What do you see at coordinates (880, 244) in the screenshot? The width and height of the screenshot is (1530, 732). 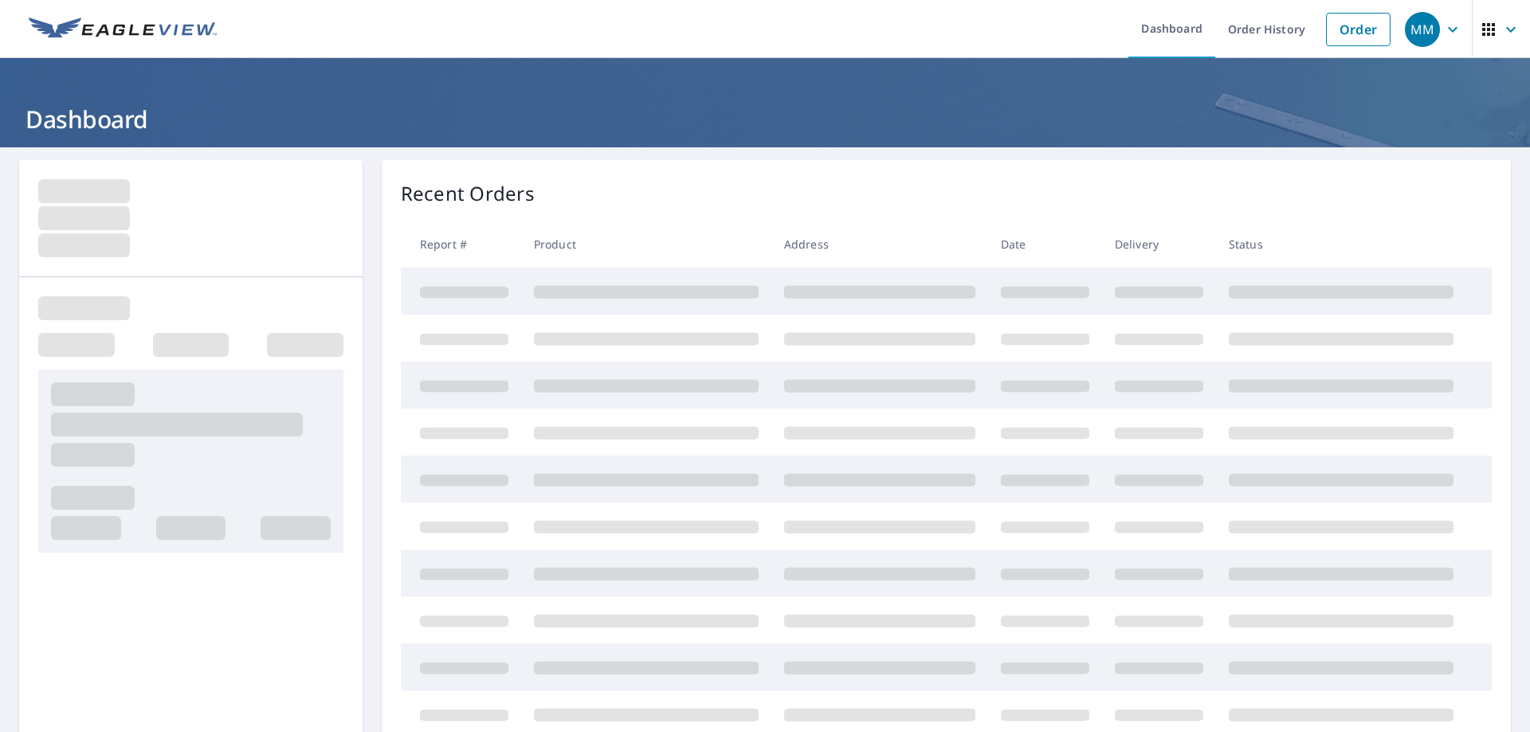 I see `th: Address` at bounding box center [880, 244].